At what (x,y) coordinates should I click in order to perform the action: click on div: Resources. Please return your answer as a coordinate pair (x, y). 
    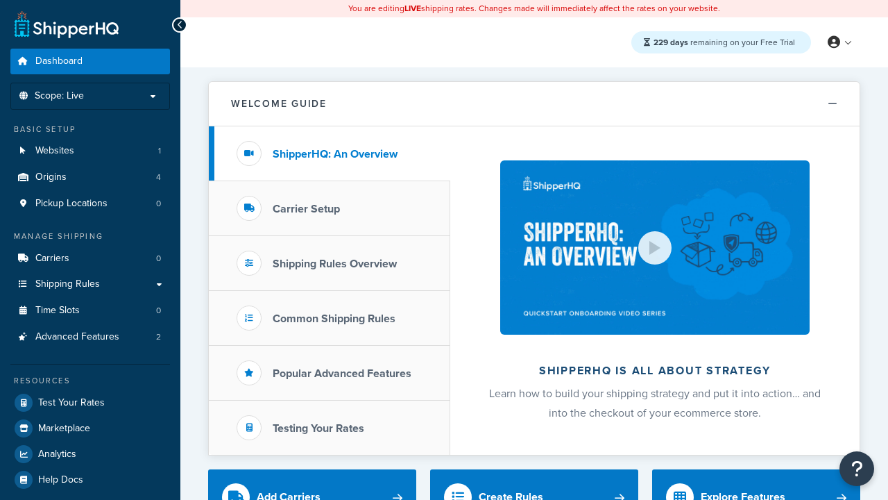
    Looking at the image, I should click on (90, 380).